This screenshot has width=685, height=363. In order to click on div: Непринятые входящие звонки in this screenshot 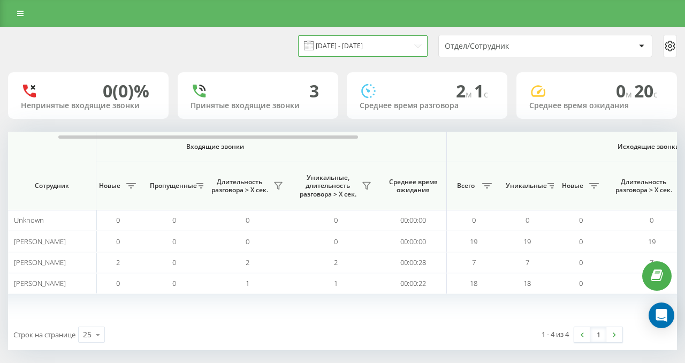, I will do `click(88, 105)`.